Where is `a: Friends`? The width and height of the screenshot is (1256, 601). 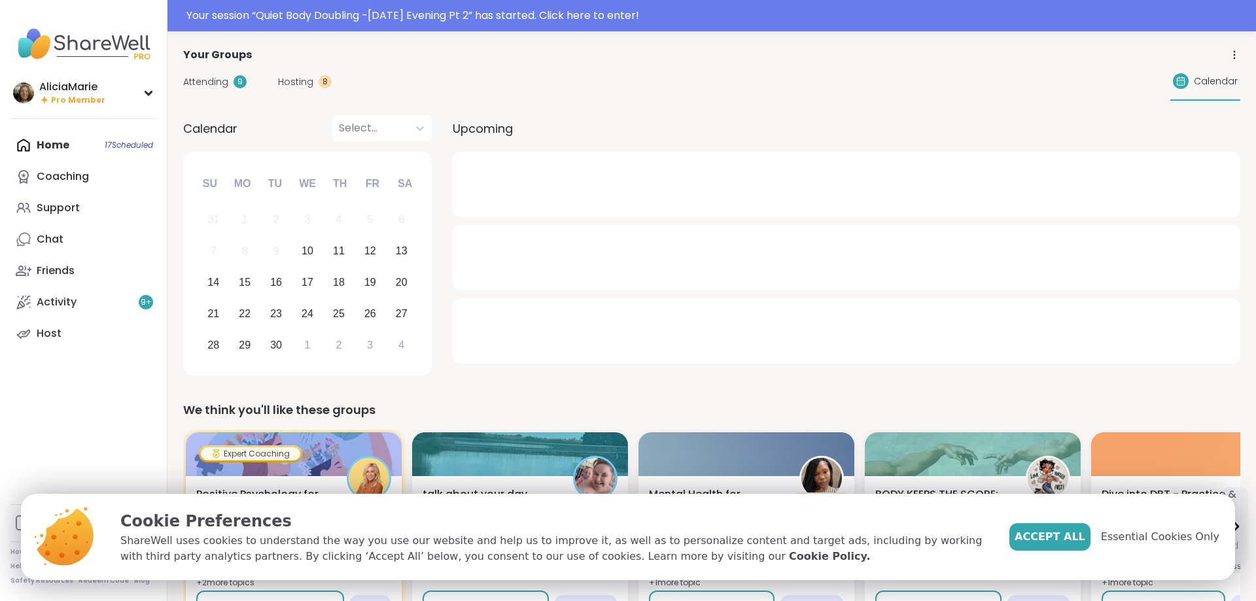
a: Friends is located at coordinates (83, 271).